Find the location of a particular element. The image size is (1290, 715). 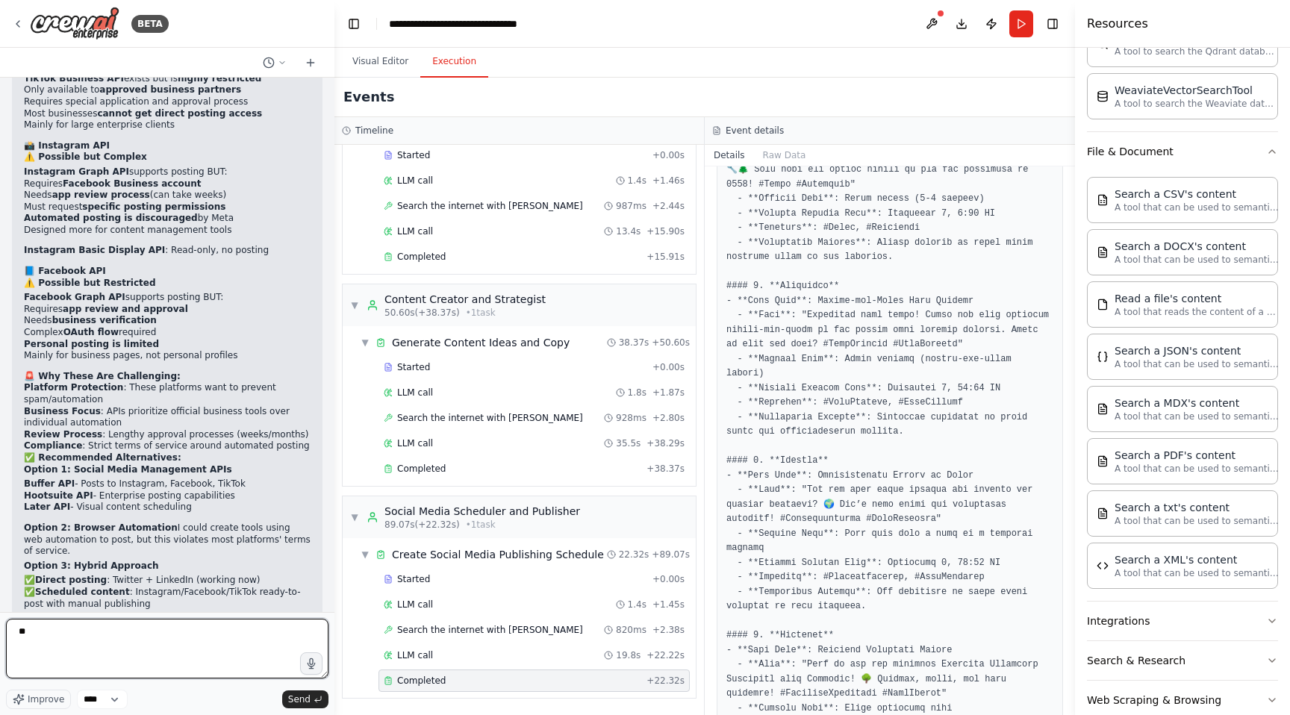

strong: Hootsuite API is located at coordinates (58, 496).